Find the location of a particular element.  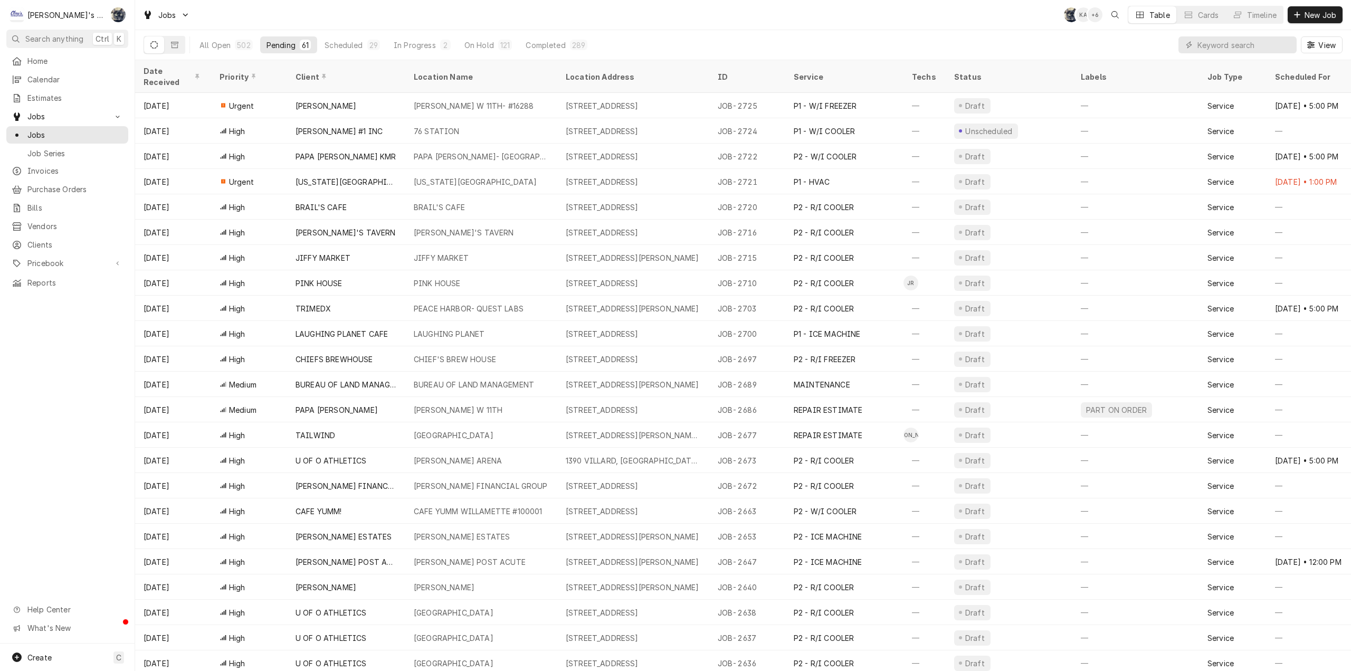

div: In Progress is located at coordinates (415, 45).